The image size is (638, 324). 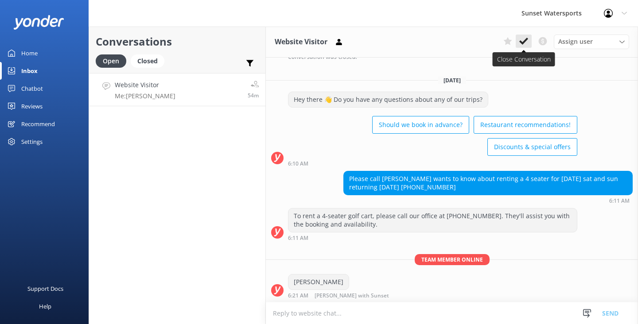 I want to click on div: Open, so click(x=111, y=61).